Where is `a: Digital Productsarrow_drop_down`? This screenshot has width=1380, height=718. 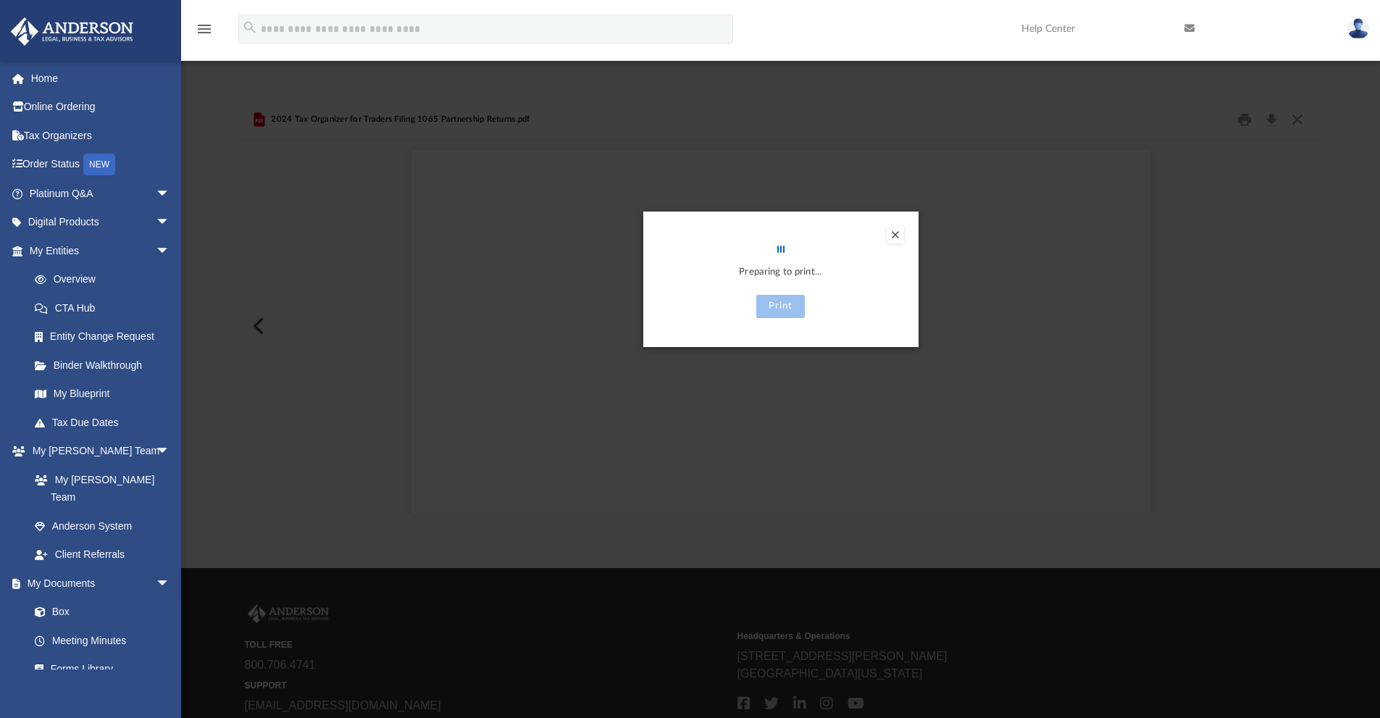 a: Digital Productsarrow_drop_down is located at coordinates (101, 222).